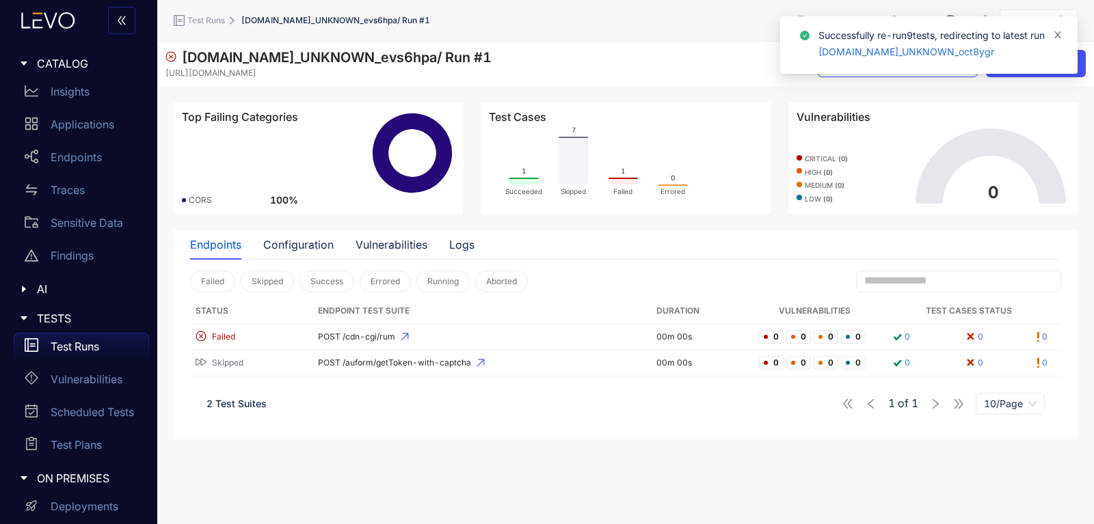 This screenshot has width=1094, height=524. I want to click on span: 10/Page, so click(1010, 404).